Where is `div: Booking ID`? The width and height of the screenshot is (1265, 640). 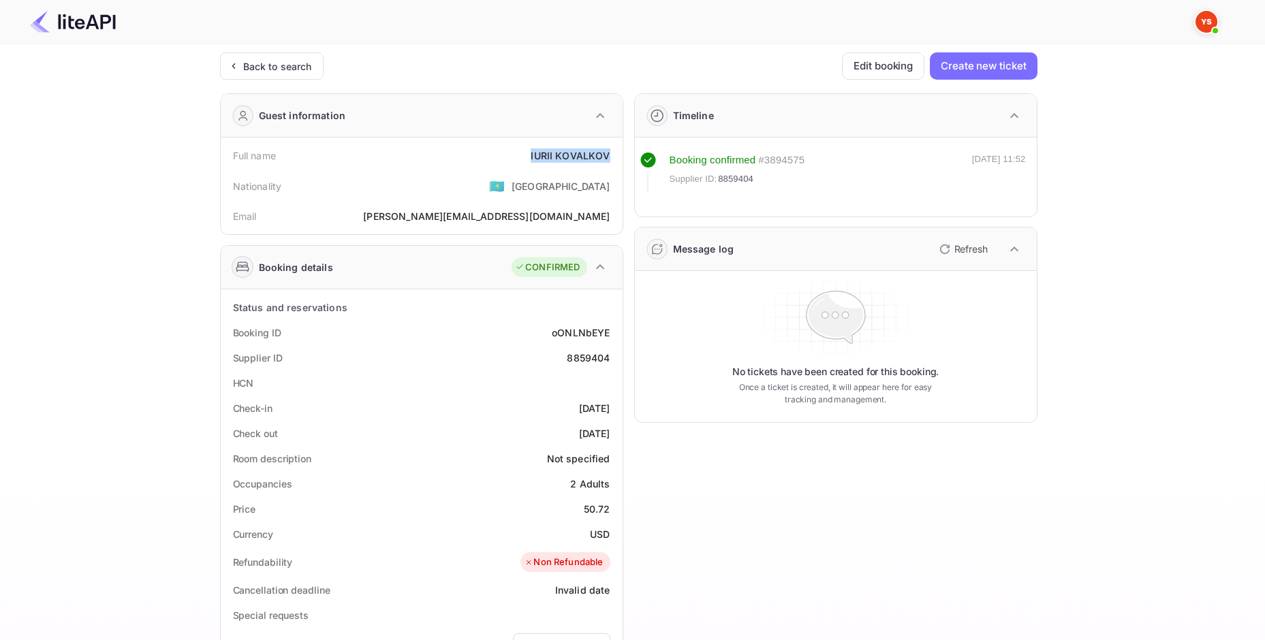
div: Booking ID is located at coordinates (257, 332).